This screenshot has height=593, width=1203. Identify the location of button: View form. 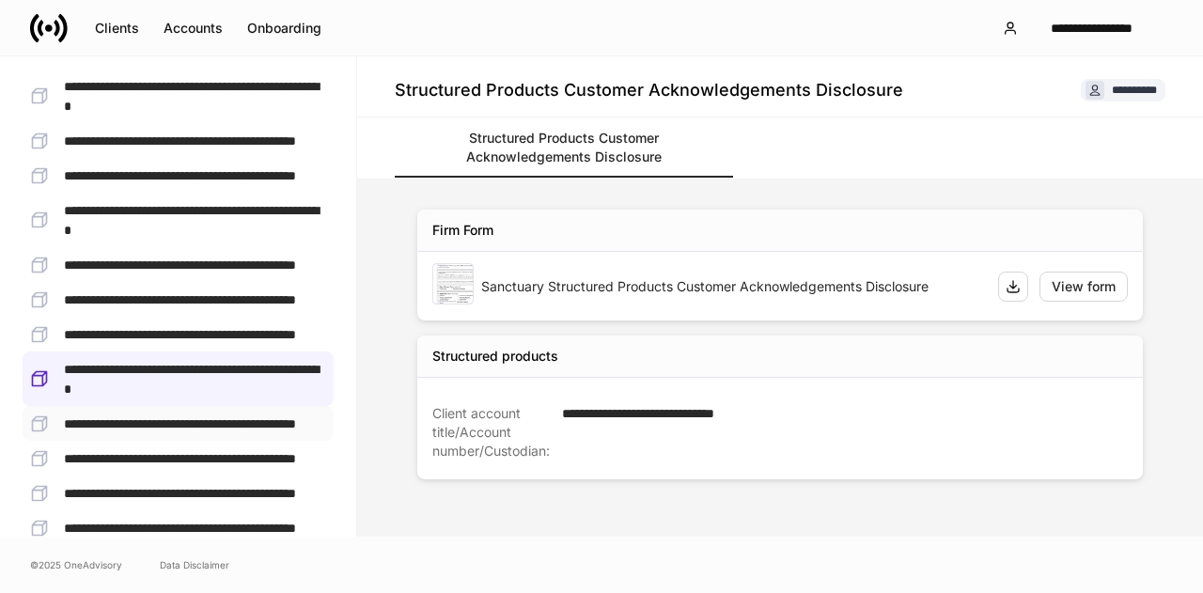
(1084, 287).